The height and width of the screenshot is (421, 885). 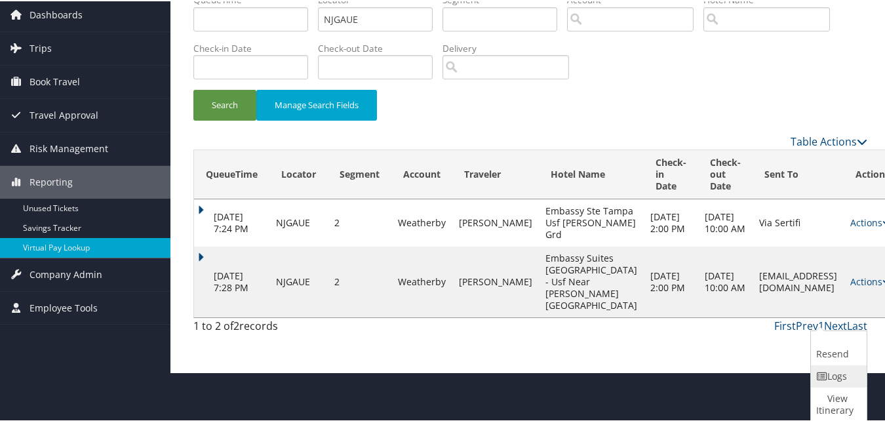 I want to click on div: 1 to 2 of records, so click(x=270, y=328).